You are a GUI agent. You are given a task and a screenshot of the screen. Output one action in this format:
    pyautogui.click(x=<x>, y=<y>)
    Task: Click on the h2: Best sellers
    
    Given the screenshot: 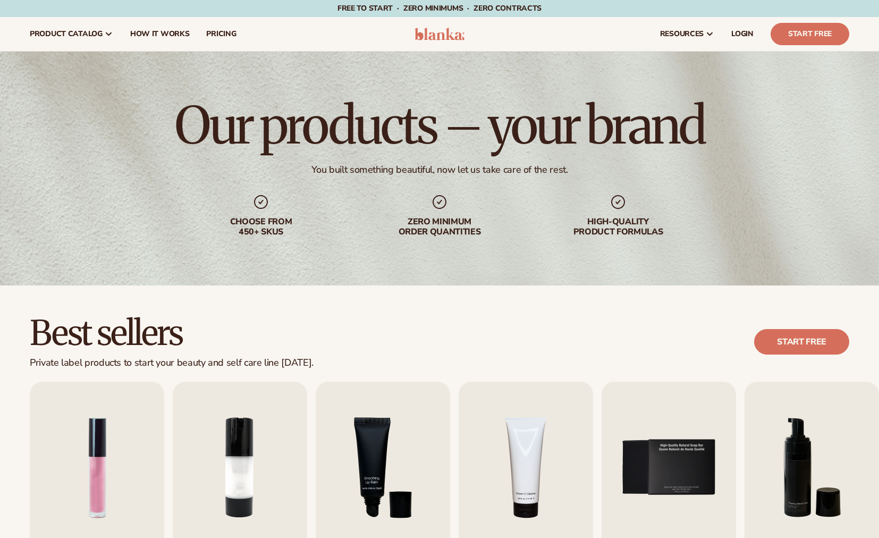 What is the action you would take?
    pyautogui.click(x=172, y=333)
    